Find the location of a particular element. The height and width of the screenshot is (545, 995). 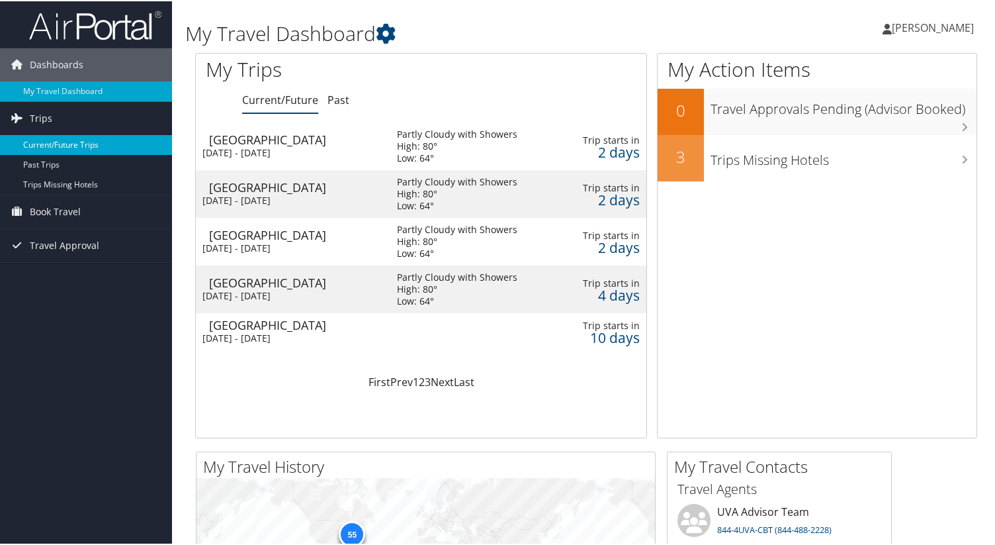

a: 1 is located at coordinates (416, 380).